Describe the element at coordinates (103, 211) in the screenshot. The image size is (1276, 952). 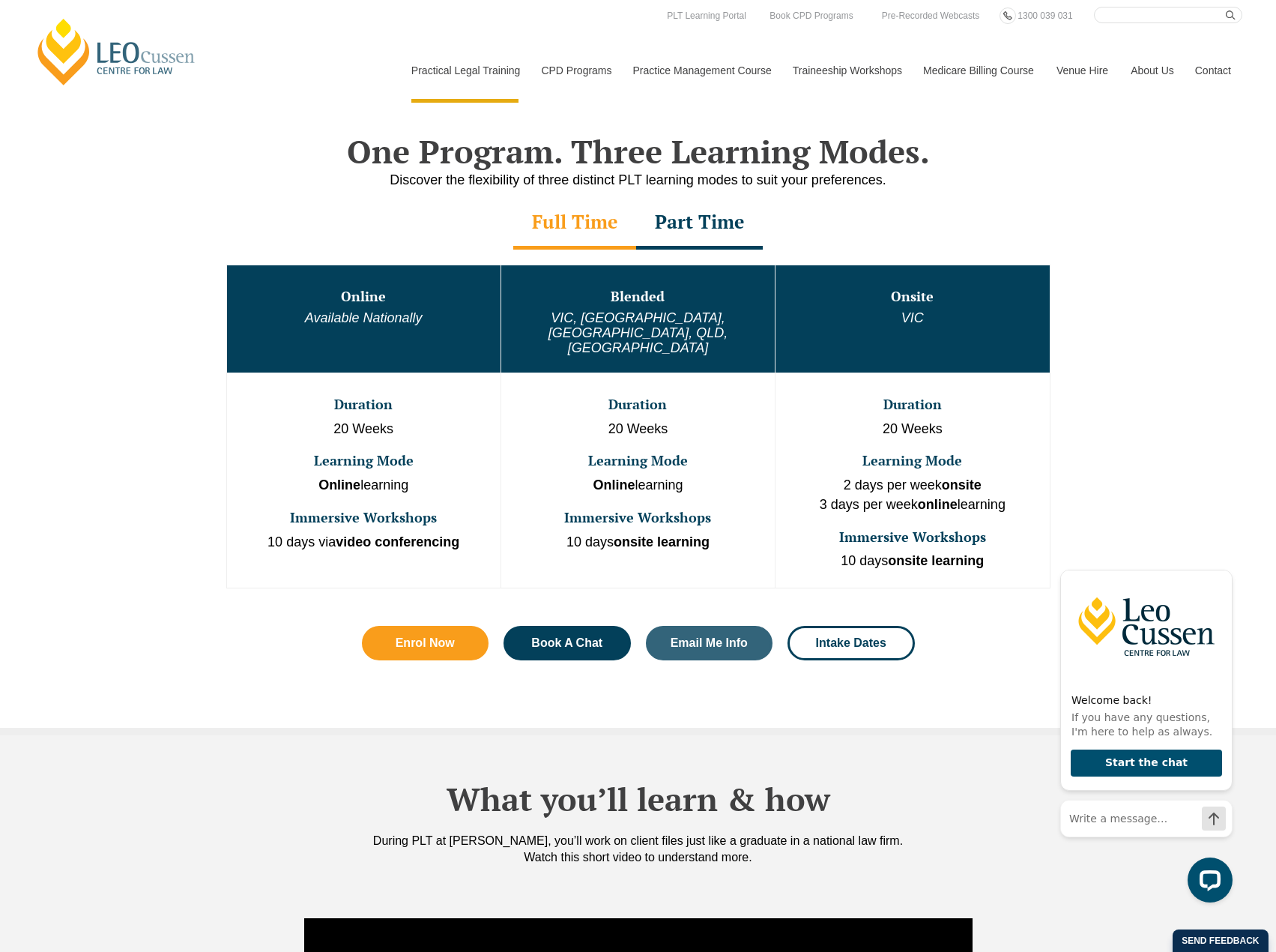
I see `h2: Welcome back!` at that location.